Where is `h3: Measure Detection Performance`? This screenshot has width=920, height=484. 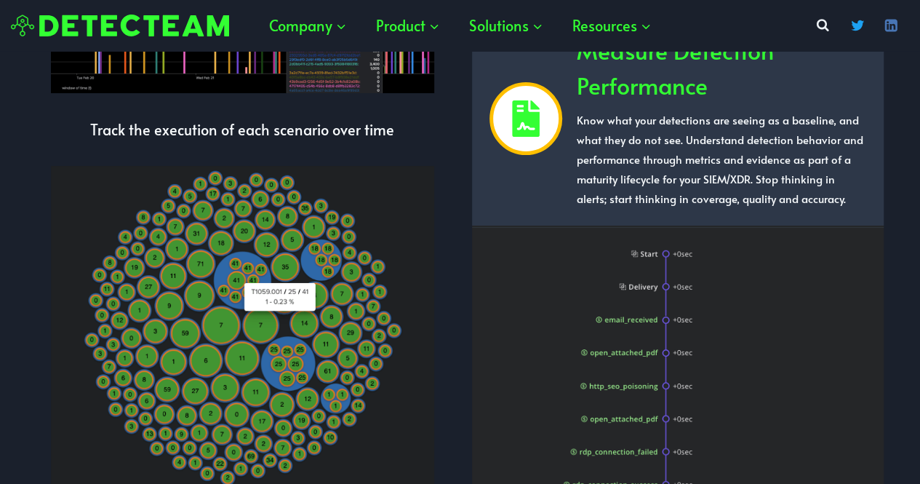 h3: Measure Detection Performance is located at coordinates (722, 68).